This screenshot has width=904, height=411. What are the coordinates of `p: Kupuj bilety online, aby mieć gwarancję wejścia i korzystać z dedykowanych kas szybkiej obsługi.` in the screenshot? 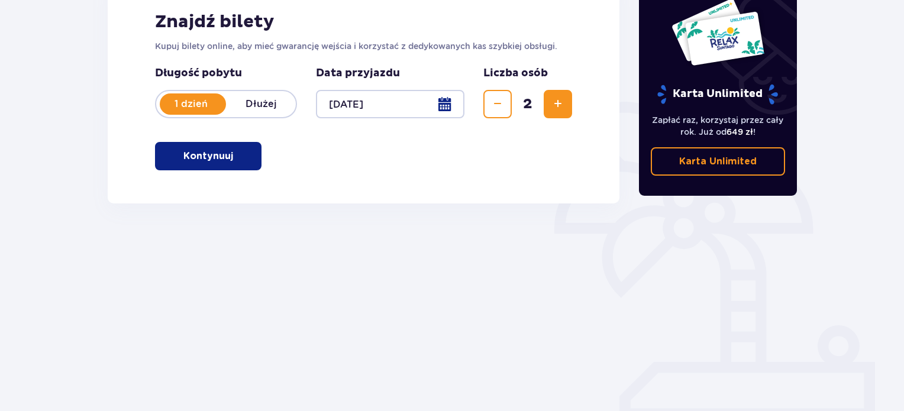 It's located at (363, 46).